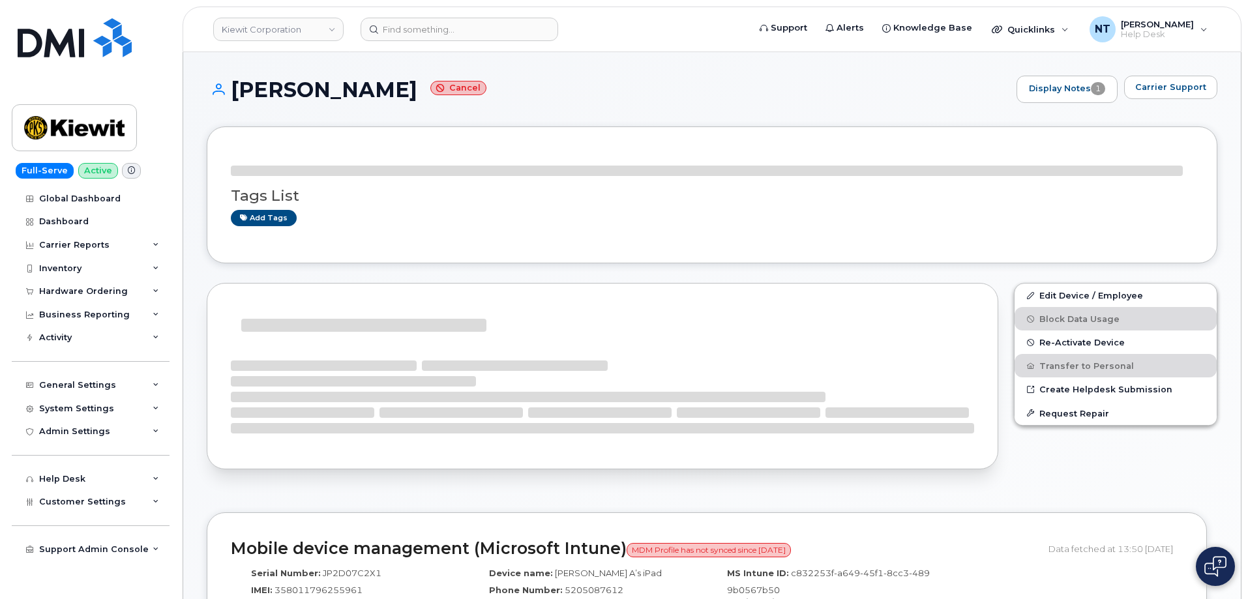 This screenshot has height=599, width=1248. Describe the element at coordinates (1116, 414) in the screenshot. I see `button: Request Repair` at that location.